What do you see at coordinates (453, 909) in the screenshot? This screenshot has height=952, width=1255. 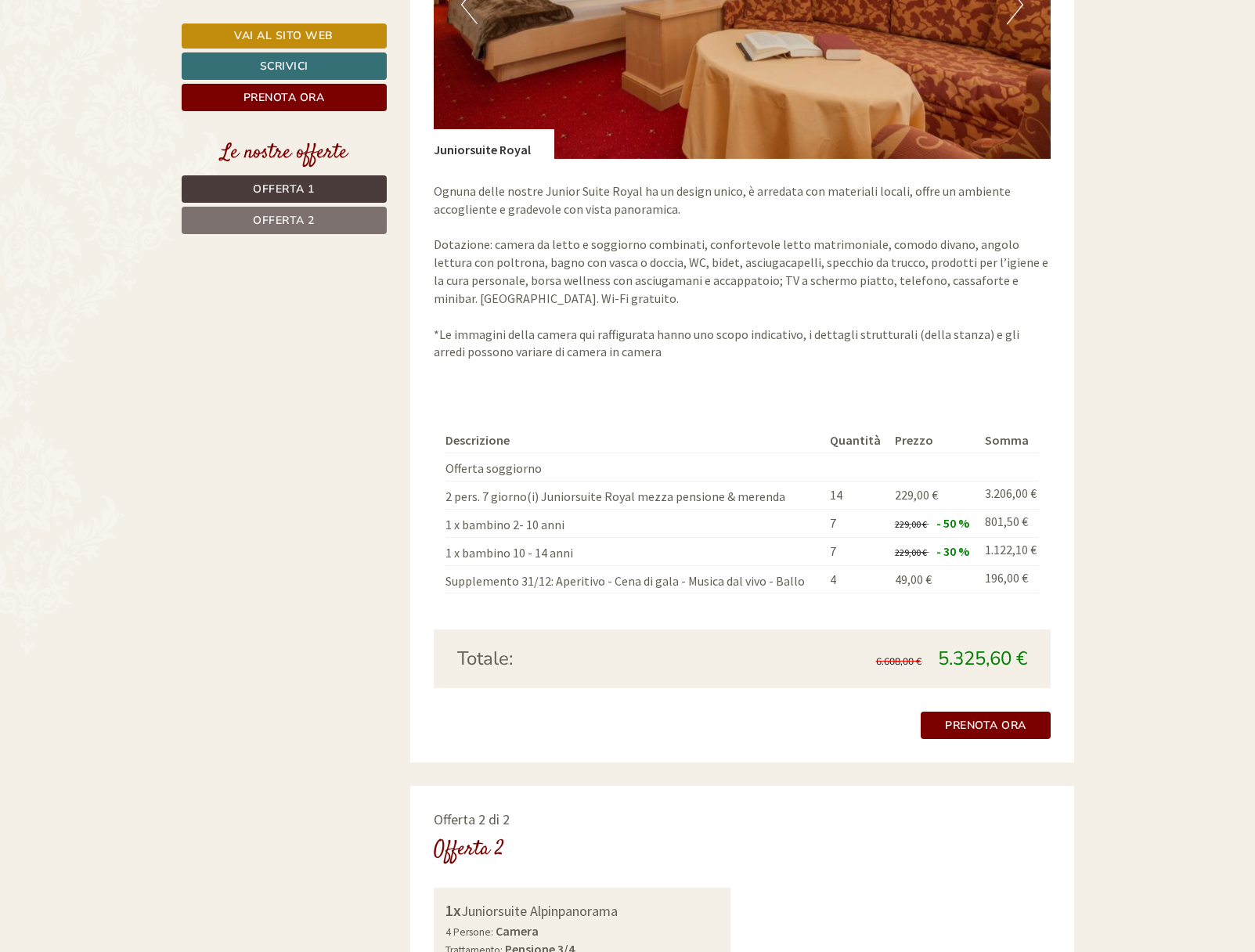 I see `b: 1x` at bounding box center [453, 909].